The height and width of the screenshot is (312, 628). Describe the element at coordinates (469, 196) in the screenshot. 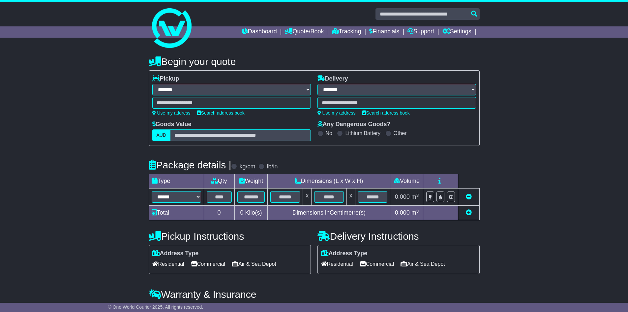

I see `a: Remove this item` at that location.